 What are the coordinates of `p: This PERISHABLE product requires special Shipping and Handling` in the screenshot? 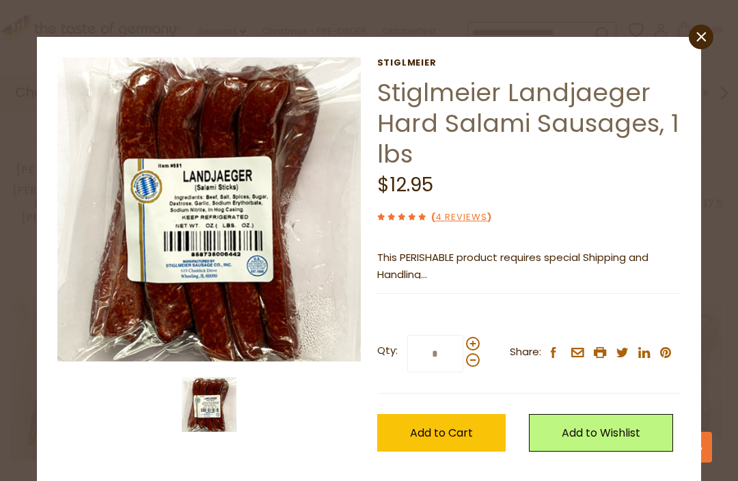 It's located at (529, 266).